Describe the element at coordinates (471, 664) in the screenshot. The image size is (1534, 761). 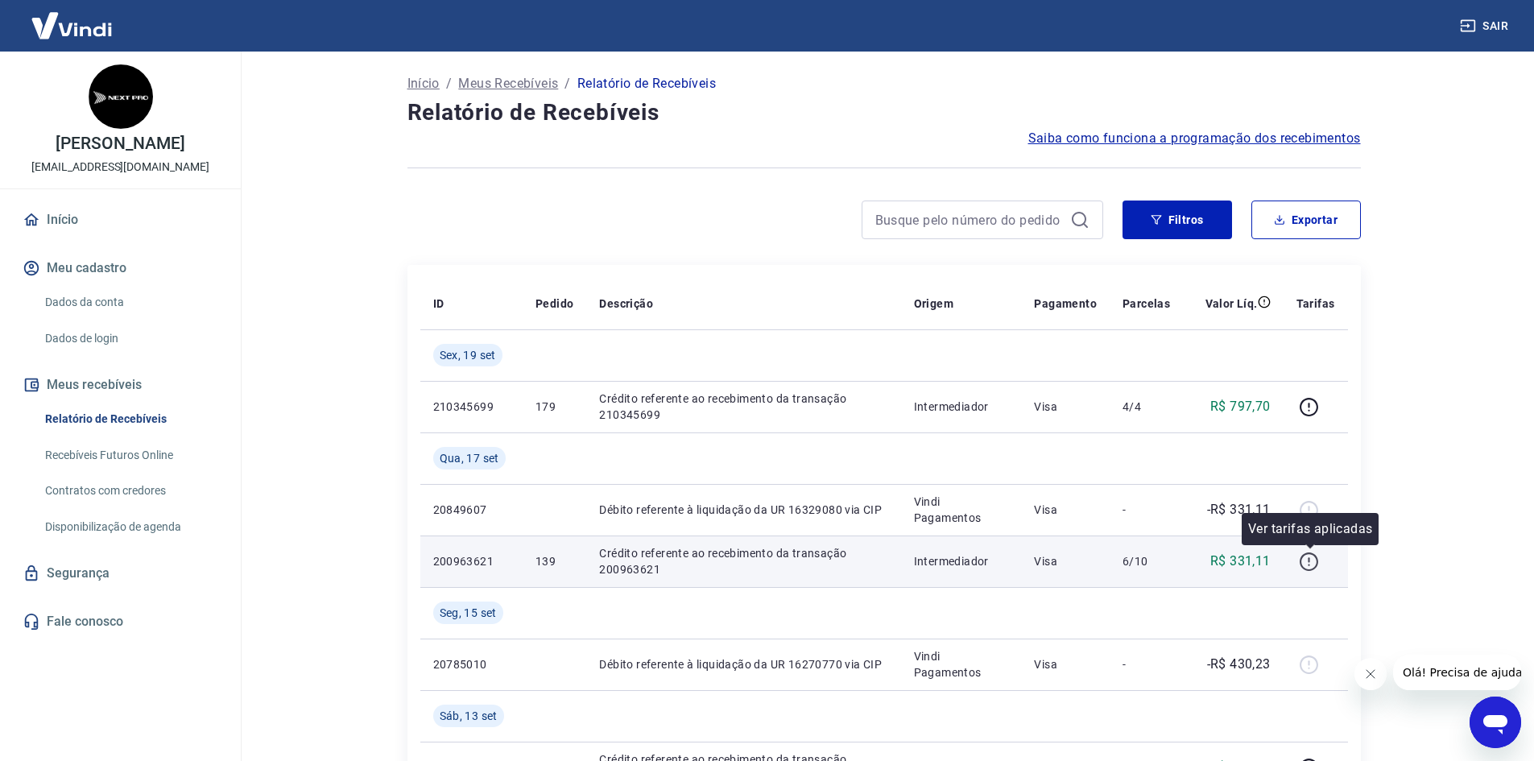
I see `p: 20785010` at that location.